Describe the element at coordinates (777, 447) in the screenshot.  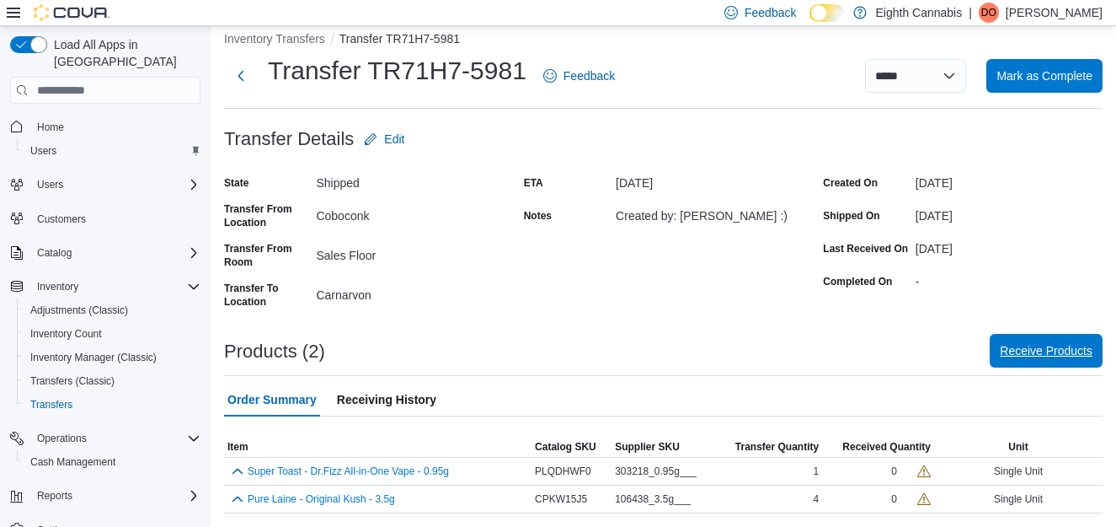
I see `span: Transfer Quantity` at that location.